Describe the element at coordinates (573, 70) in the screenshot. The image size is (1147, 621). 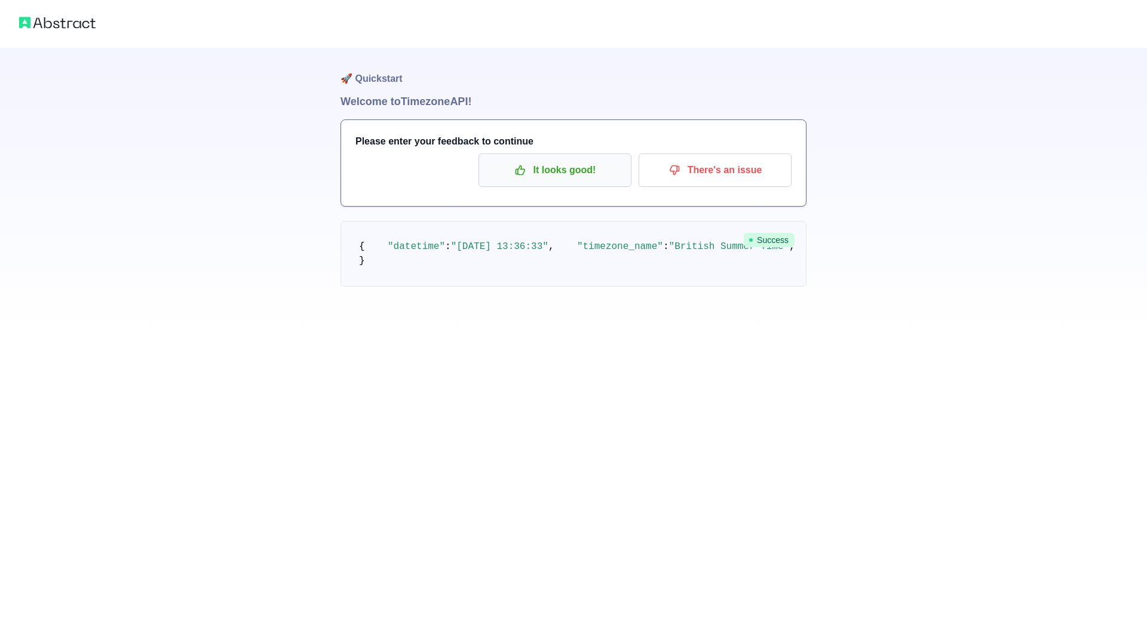
I see `h1: 🚀 Quickstart` at that location.